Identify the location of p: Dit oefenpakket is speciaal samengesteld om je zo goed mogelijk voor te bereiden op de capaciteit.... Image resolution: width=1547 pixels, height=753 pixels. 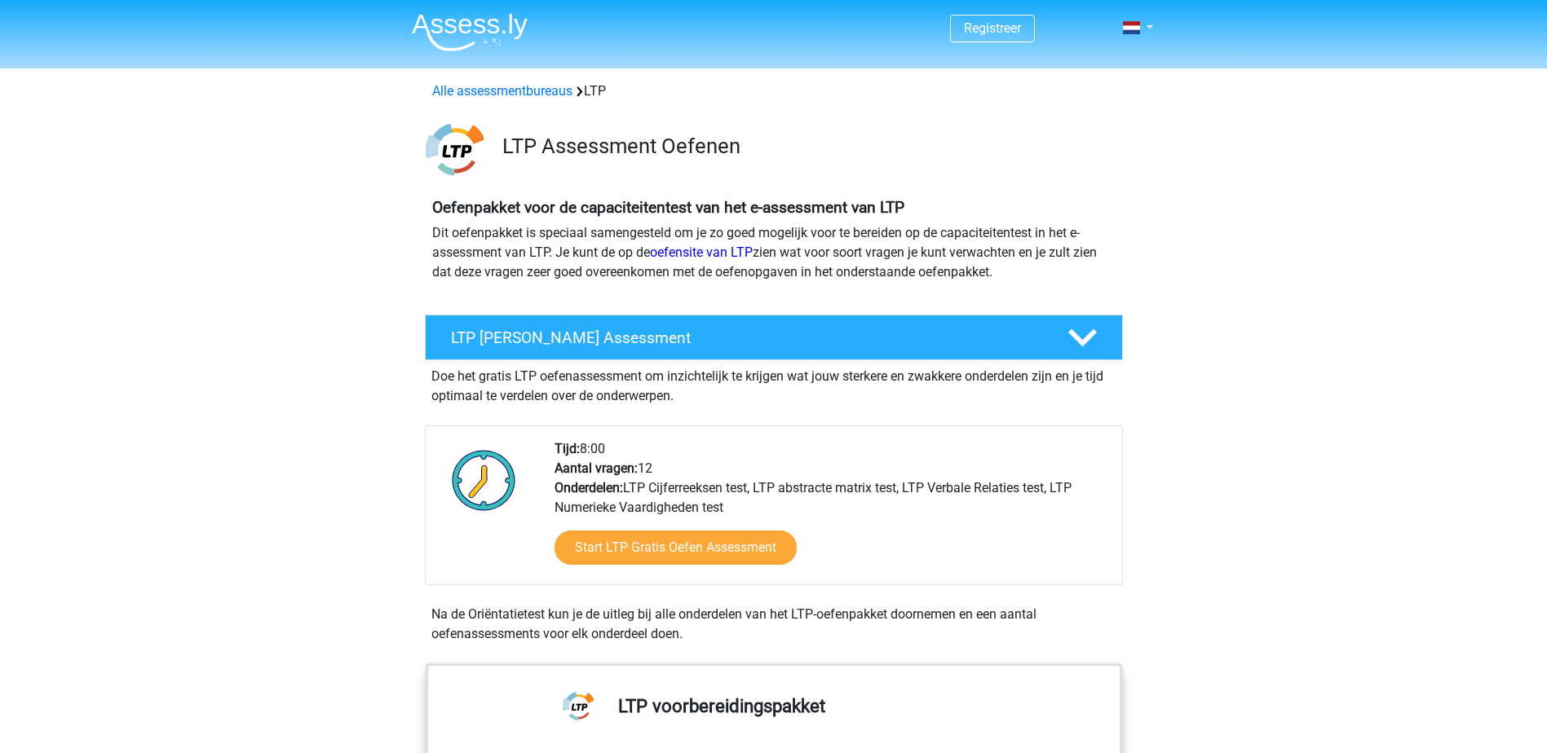
(774, 253).